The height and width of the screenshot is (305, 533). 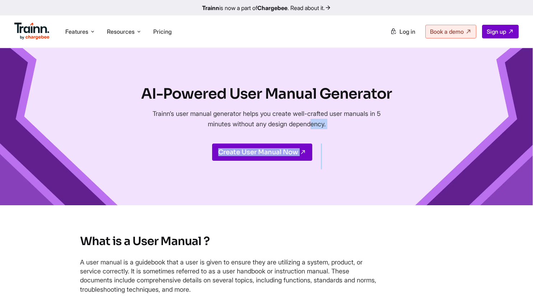 I want to click on span: Pricing, so click(x=162, y=32).